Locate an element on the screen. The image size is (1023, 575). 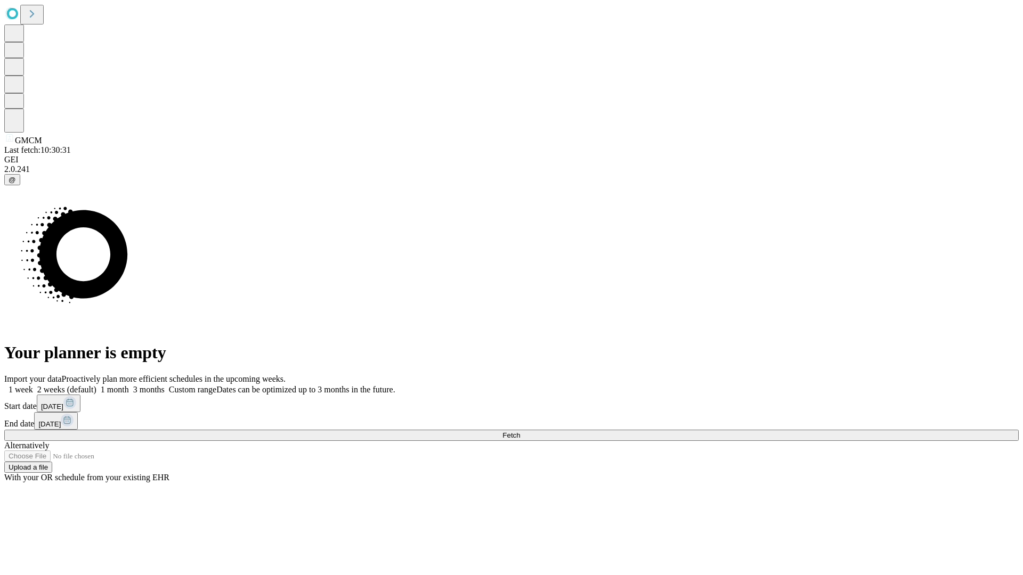
span: Dates can be optimized up to 3 months in the future. is located at coordinates (305, 389).